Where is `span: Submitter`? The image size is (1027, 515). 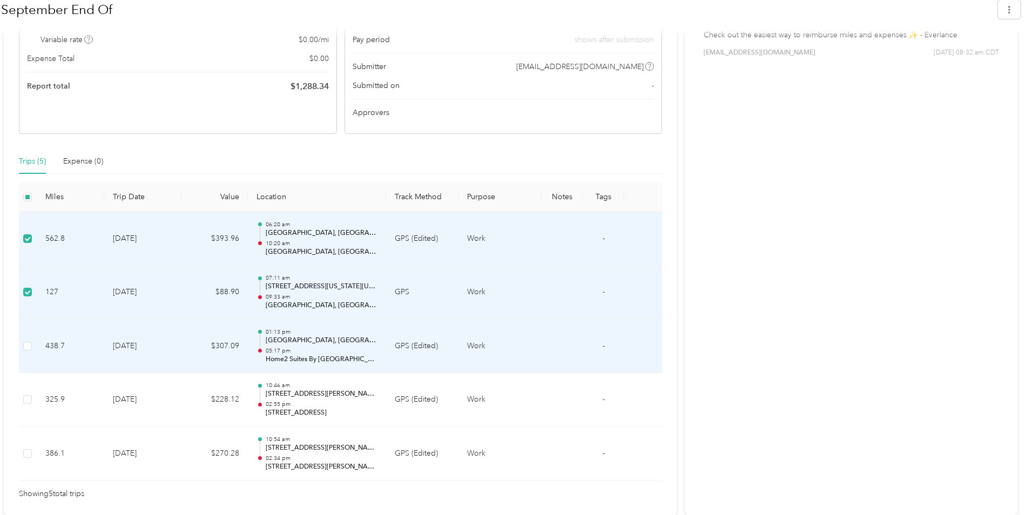
span: Submitter is located at coordinates (369, 66).